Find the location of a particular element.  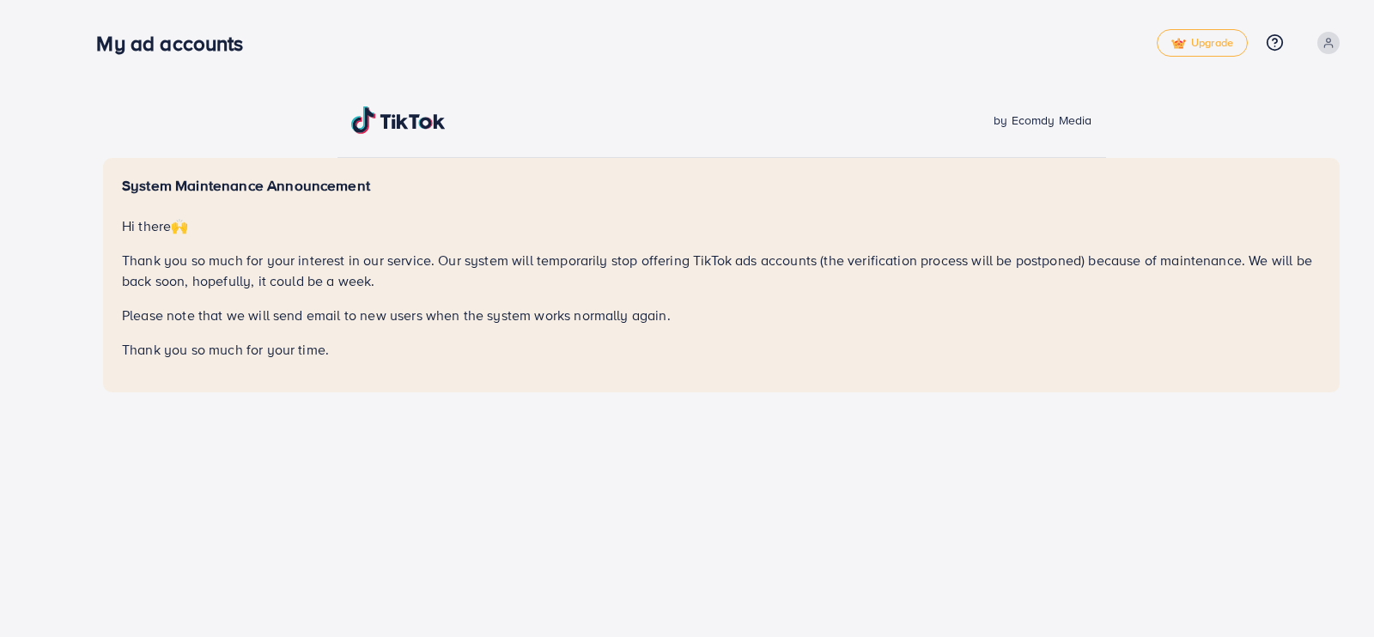

h3: My ad accounts is located at coordinates (176, 43).